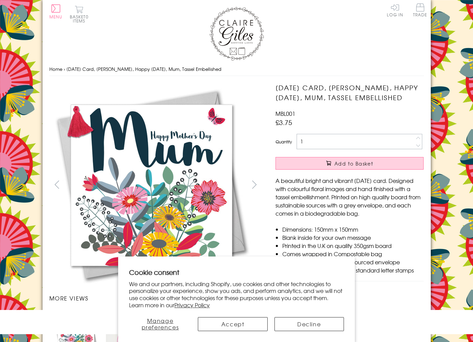 Image resolution: width=473 pixels, height=342 pixels. What do you see at coordinates (353, 229) in the screenshot?
I see `li: Dimensions: 150mm x 150mm` at bounding box center [353, 229].